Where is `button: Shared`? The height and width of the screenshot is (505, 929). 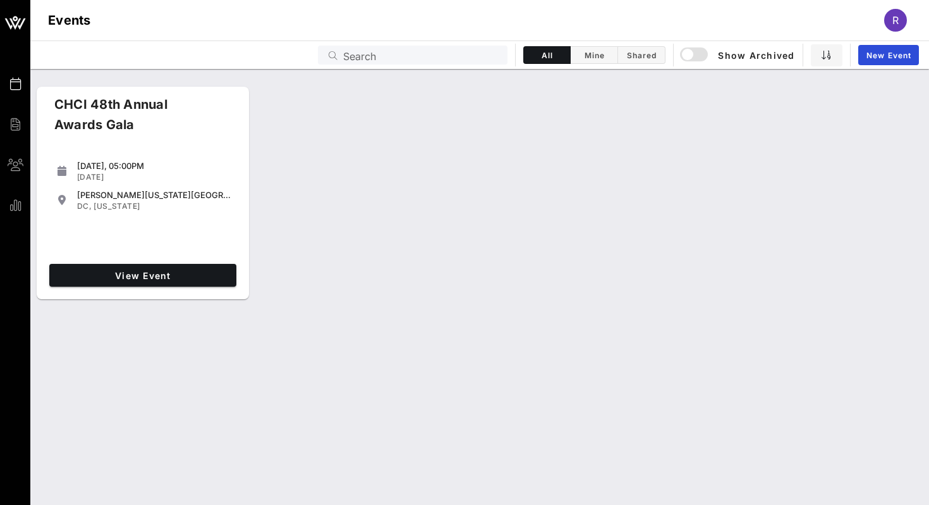 button: Shared is located at coordinates (642, 55).